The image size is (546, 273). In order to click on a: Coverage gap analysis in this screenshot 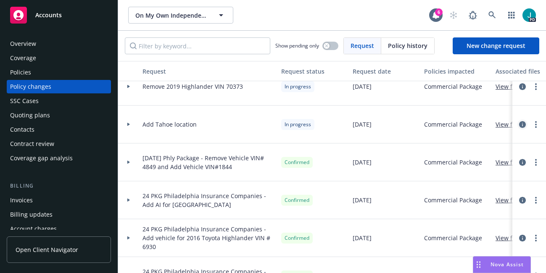, I will do `click(59, 158)`.